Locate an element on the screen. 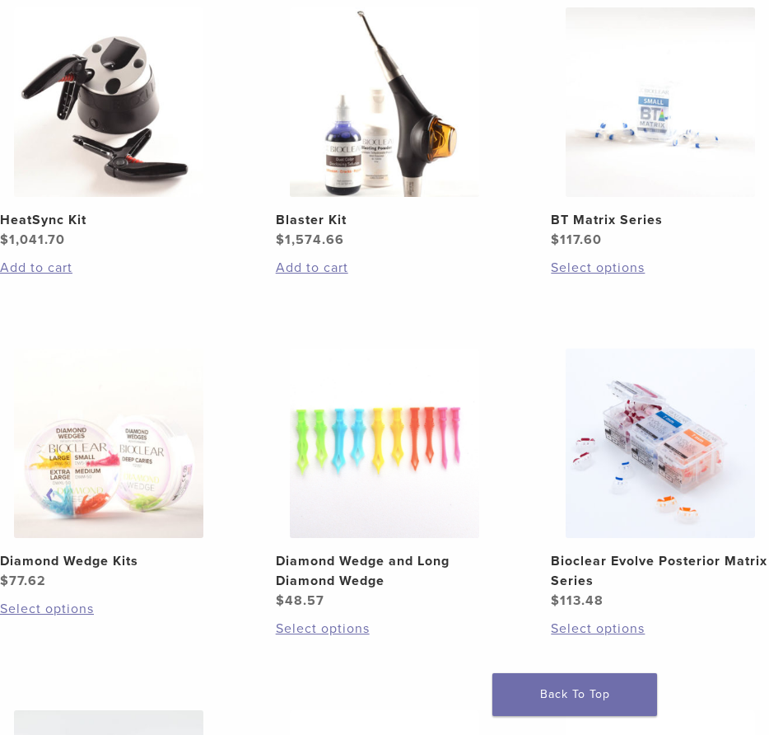  img: HeatSync Kit is located at coordinates (109, 102).